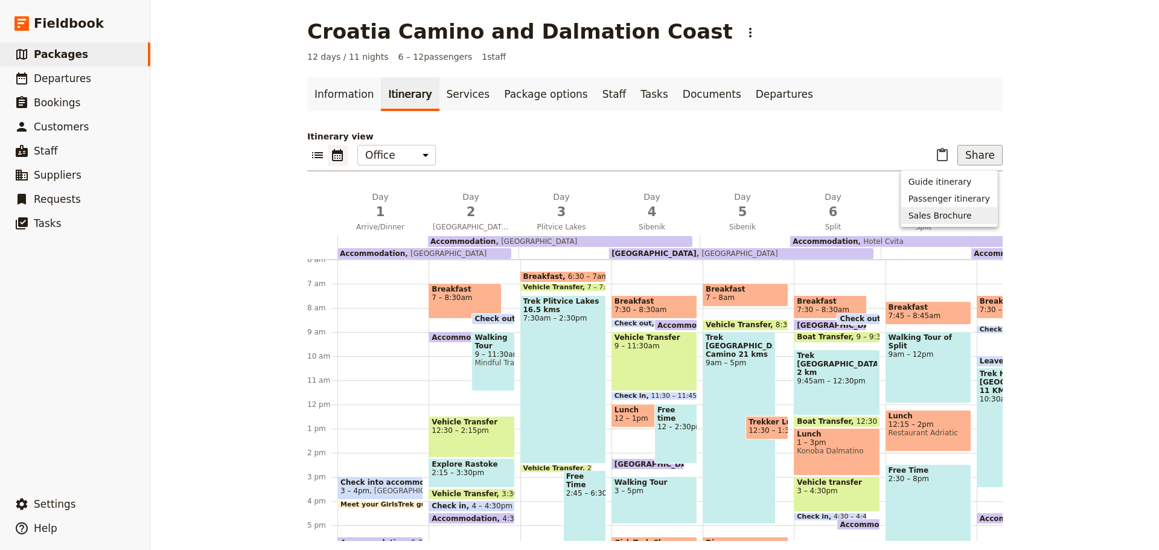 The height and width of the screenshot is (550, 1159). What do you see at coordinates (675, 414) in the screenshot?
I see `span: Free time` at bounding box center [675, 414].